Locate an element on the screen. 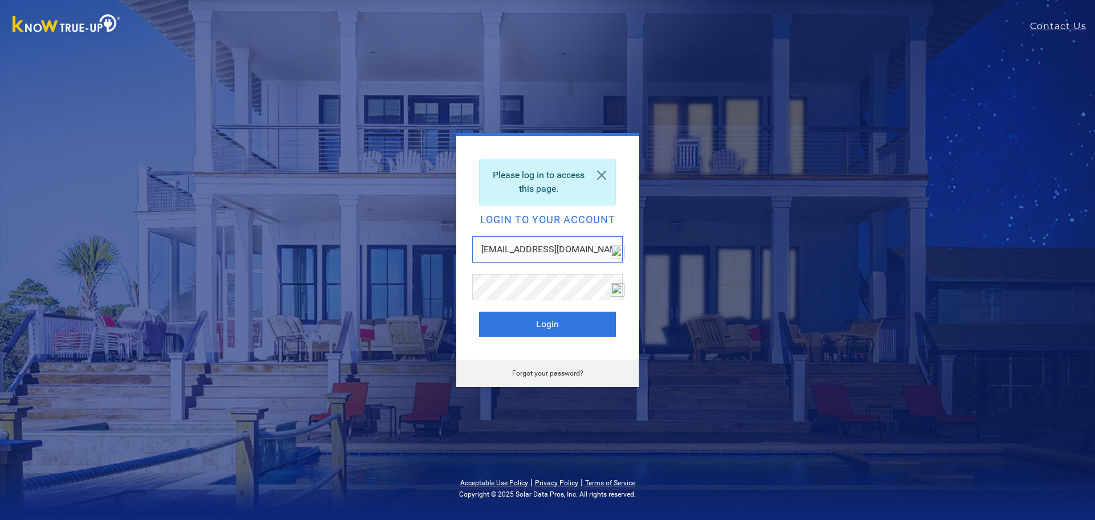 The height and width of the screenshot is (520, 1095). a: Privacy Policy is located at coordinates (557, 483).